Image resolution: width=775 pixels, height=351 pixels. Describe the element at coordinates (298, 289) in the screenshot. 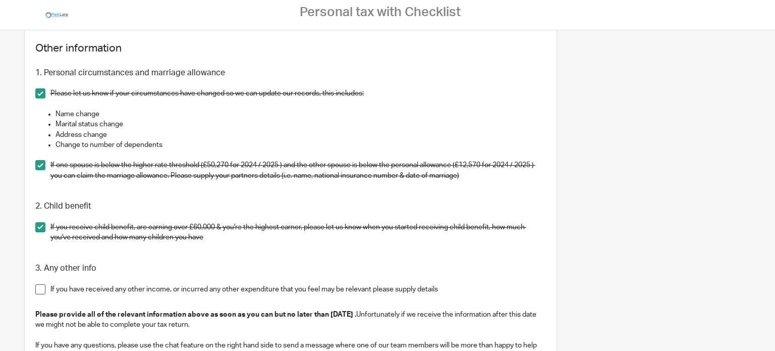

I see `p: If you have received any other income, or incurred any other expenditure that you feel may be rel...` at that location.